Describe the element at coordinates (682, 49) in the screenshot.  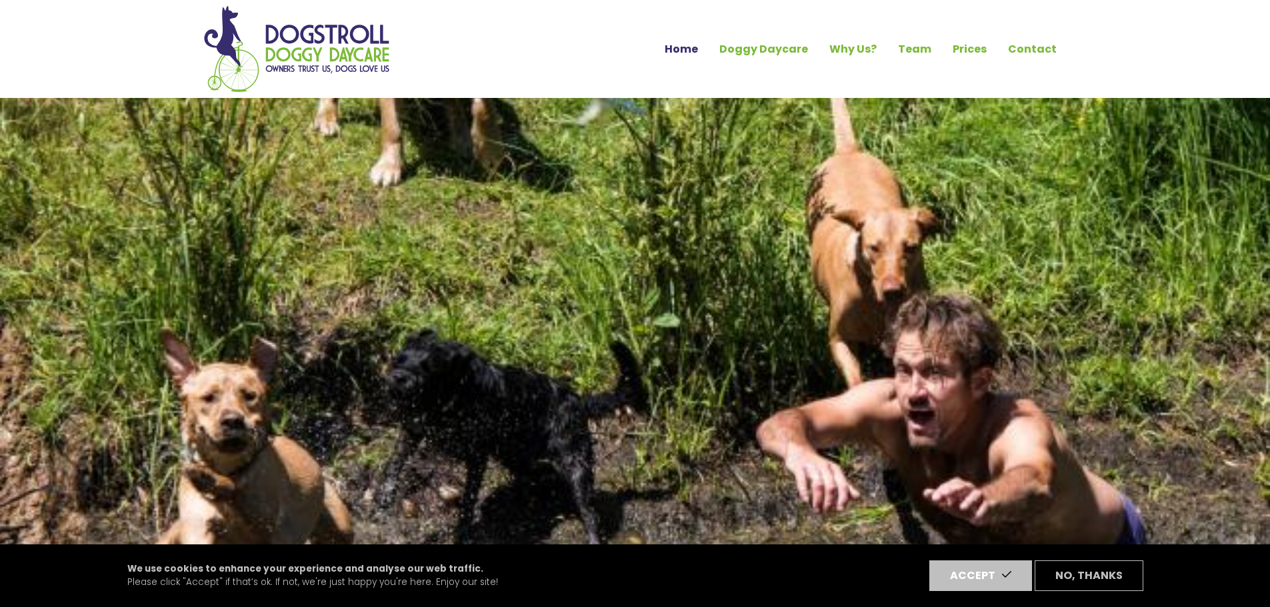
I see `a: Home` at that location.